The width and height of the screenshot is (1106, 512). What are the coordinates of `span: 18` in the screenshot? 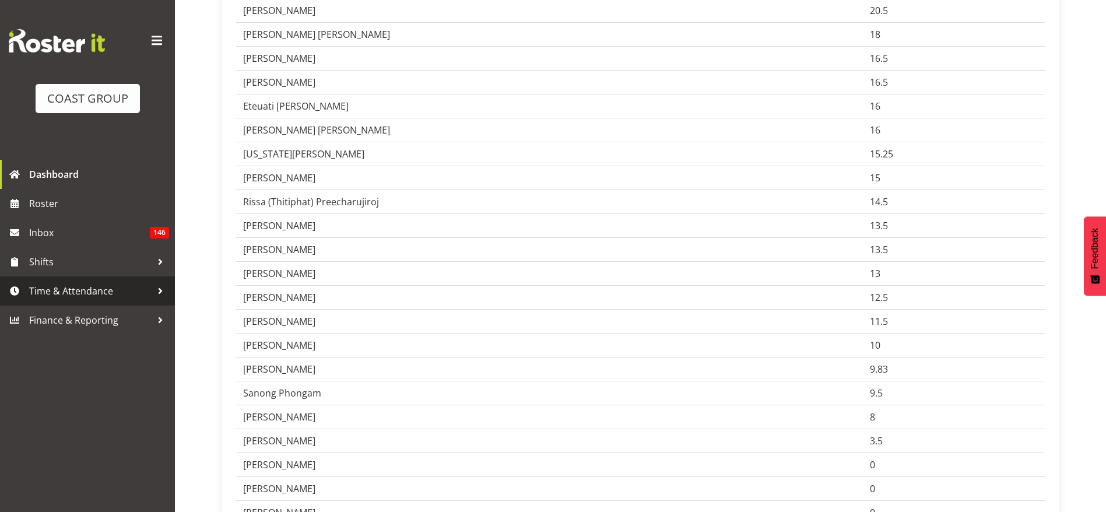 It's located at (875, 34).